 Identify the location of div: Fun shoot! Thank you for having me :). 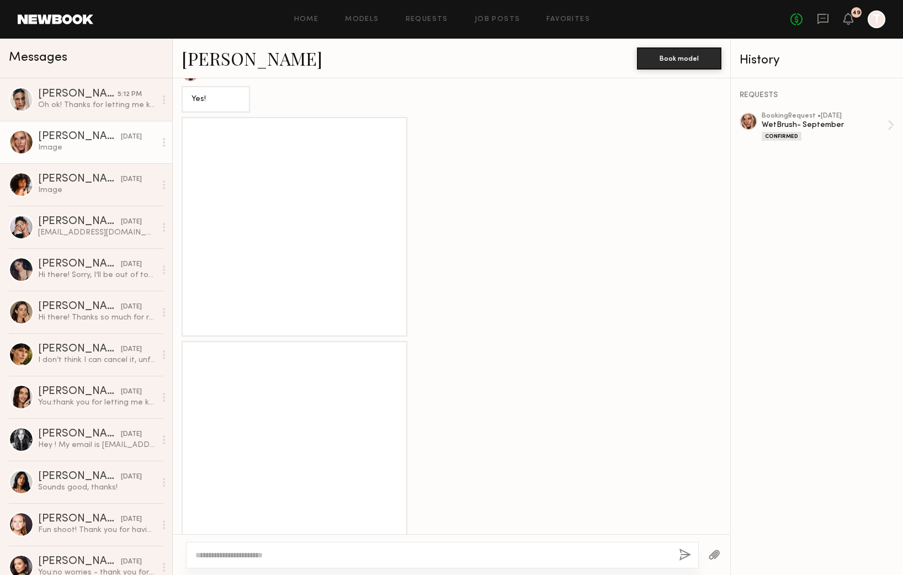
(97, 530).